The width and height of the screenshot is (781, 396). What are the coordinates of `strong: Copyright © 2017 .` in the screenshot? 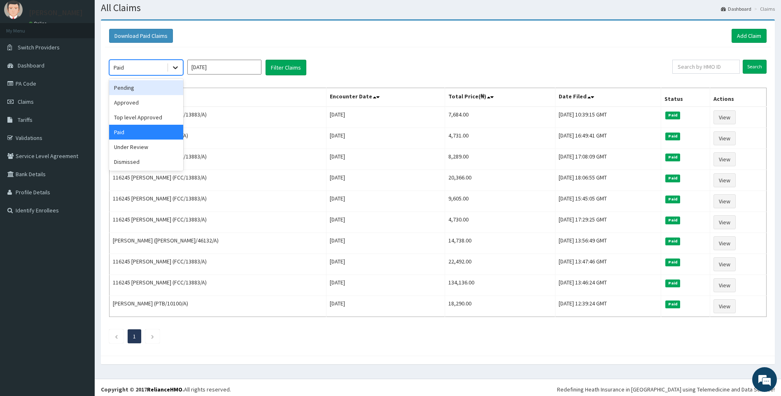 It's located at (142, 389).